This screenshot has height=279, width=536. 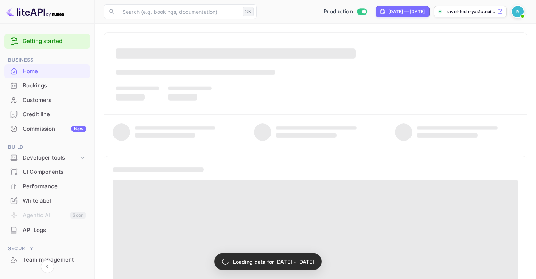 I want to click on div: Switch to Sandbox mode, so click(x=345, y=12).